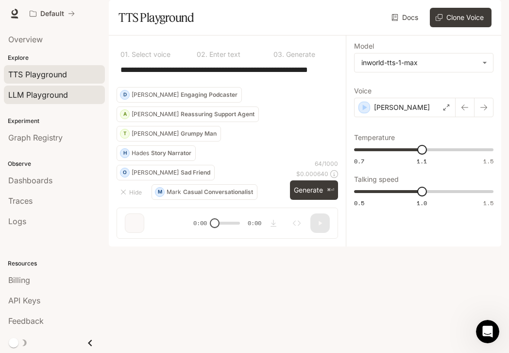 This screenshot has height=353, width=509. Describe the element at coordinates (195, 172) in the screenshot. I see `p: Sad Friend` at that location.